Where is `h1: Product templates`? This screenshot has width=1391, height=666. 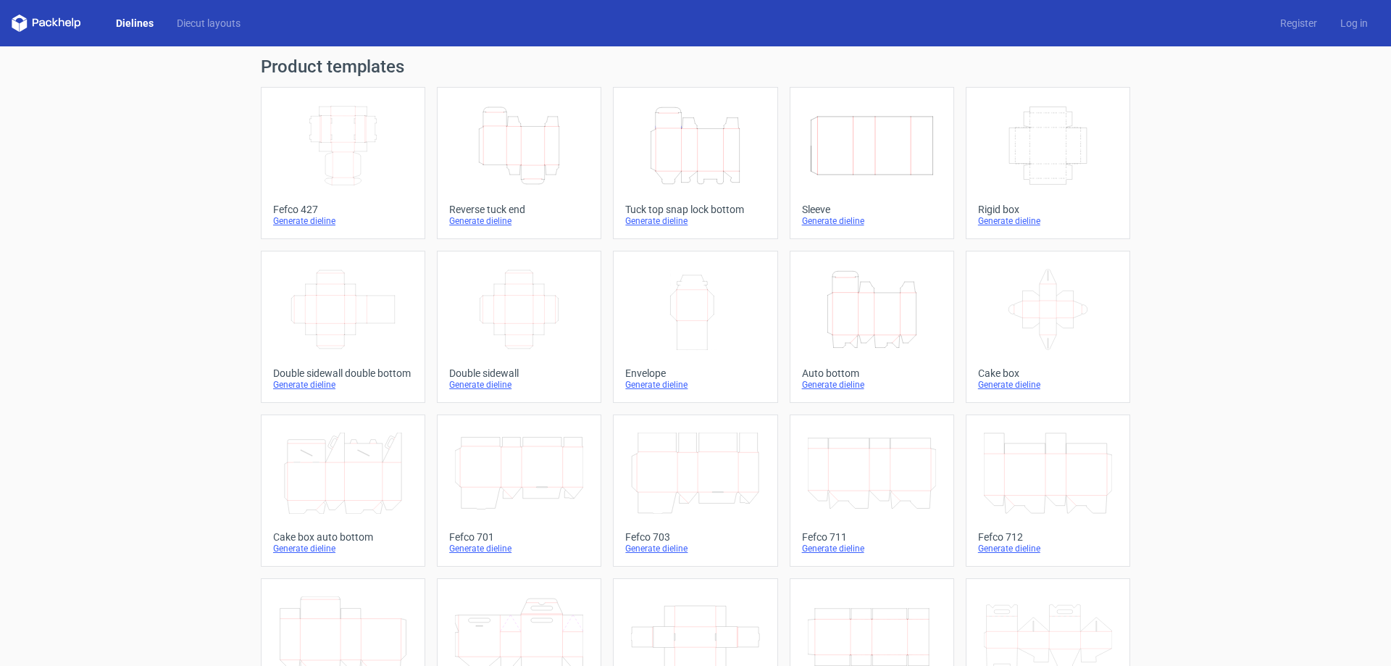 h1: Product templates is located at coordinates (695, 67).